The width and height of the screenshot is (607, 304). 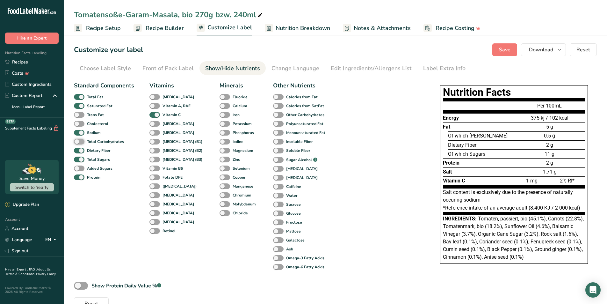 What do you see at coordinates (567, 180) in the screenshot?
I see `span: 2% RI*` at bounding box center [567, 180].